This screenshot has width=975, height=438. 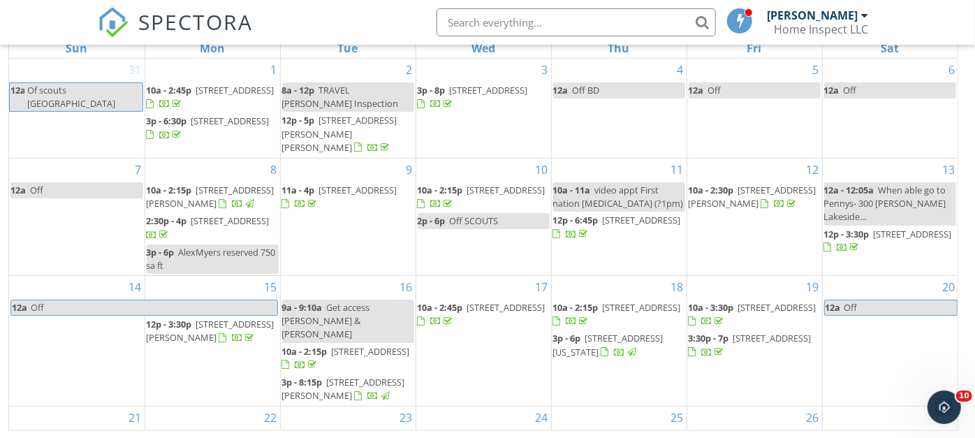 What do you see at coordinates (77, 217) in the screenshot?
I see `td: Go to September 7, 2025` at bounding box center [77, 217].